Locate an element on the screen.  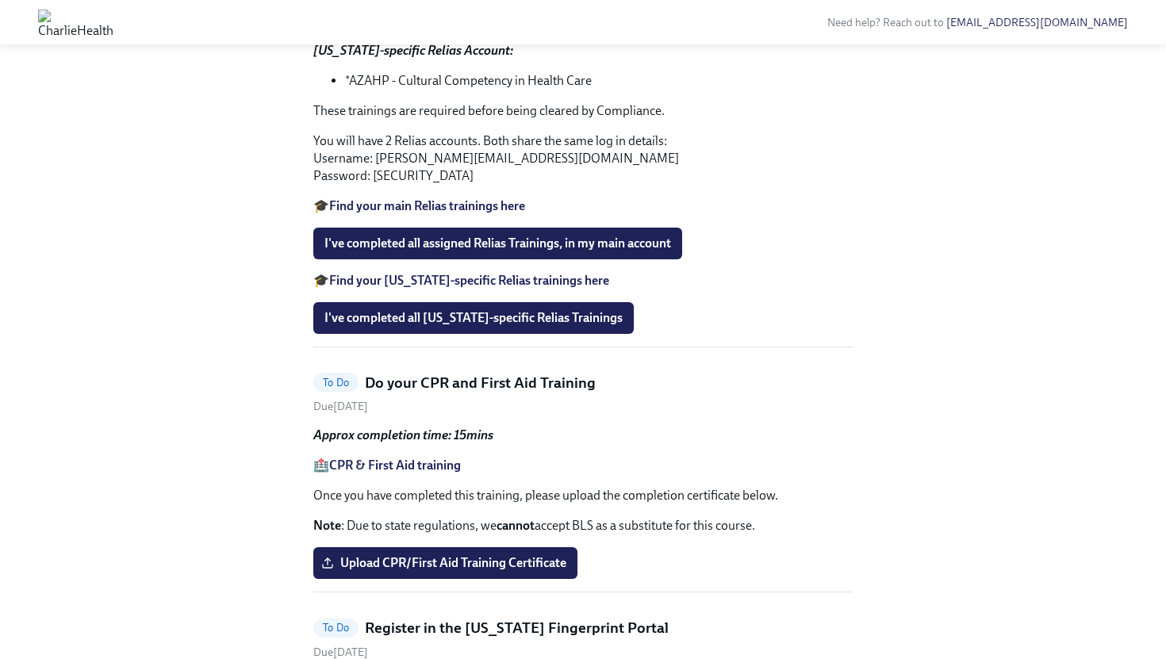
p: : Due to state regulations, we accept BLS as a substitute for this course. is located at coordinates (583, 526).